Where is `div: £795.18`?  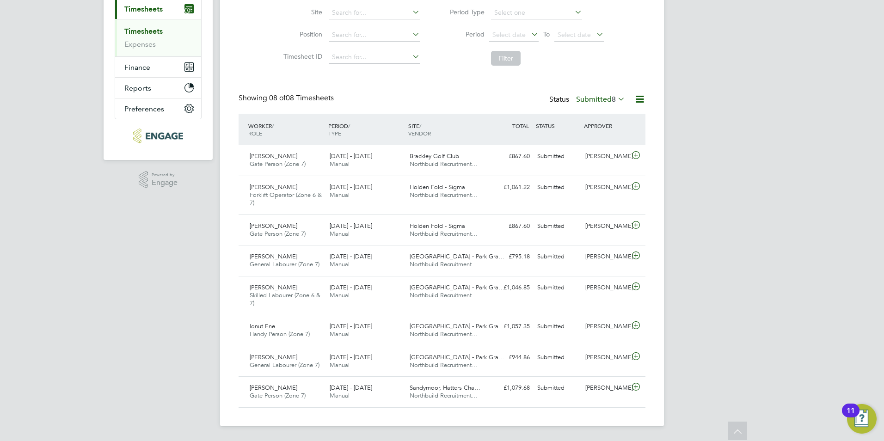
div: £795.18 is located at coordinates (510, 257).